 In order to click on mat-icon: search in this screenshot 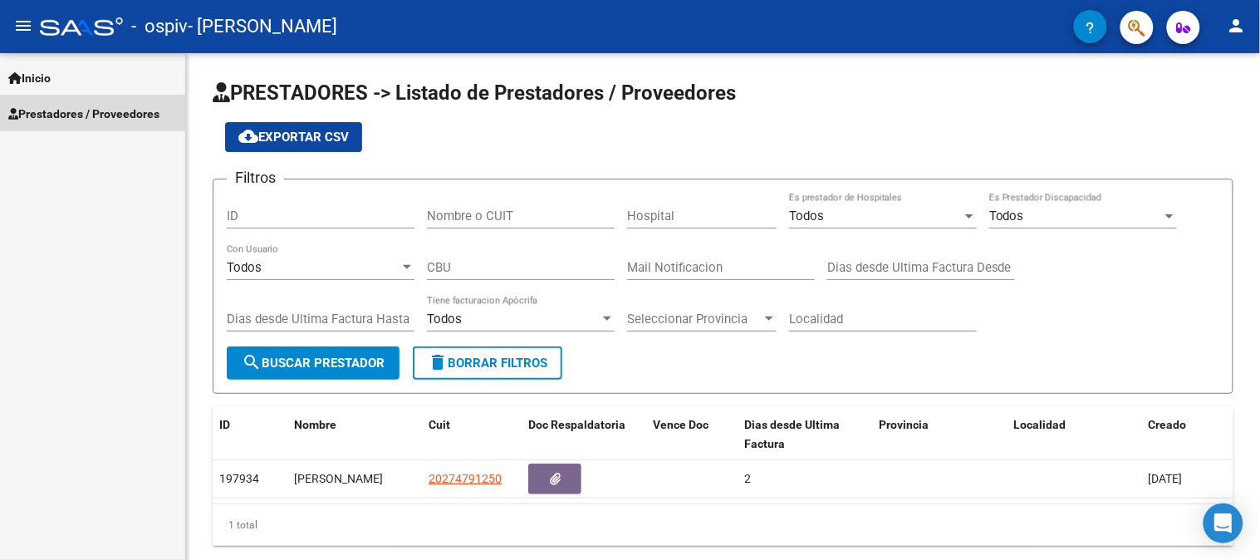, I will do `click(252, 362)`.